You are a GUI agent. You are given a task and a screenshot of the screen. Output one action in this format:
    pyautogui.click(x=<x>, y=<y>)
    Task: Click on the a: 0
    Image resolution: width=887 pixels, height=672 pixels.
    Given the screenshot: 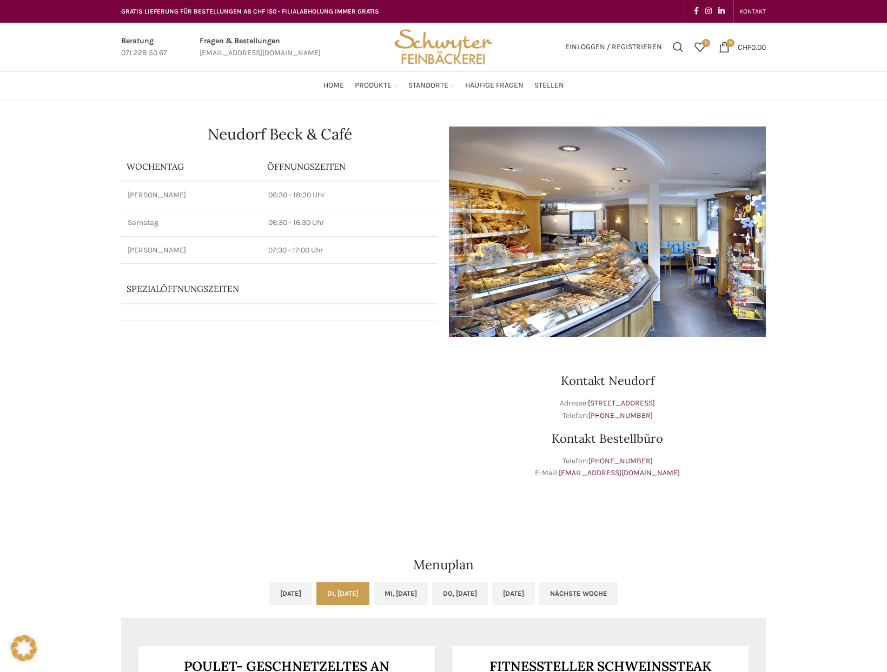 What is the action you would take?
    pyautogui.click(x=700, y=47)
    